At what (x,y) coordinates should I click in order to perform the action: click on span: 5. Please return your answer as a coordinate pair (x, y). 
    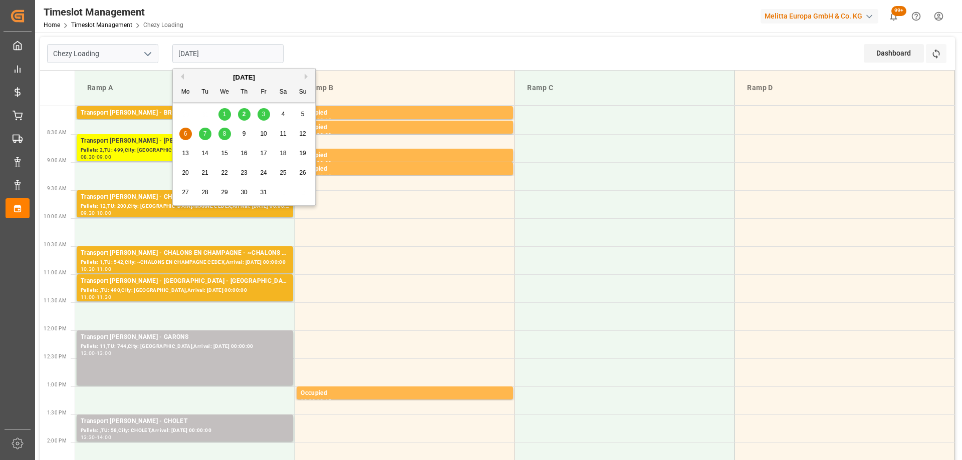
    Looking at the image, I should click on (303, 114).